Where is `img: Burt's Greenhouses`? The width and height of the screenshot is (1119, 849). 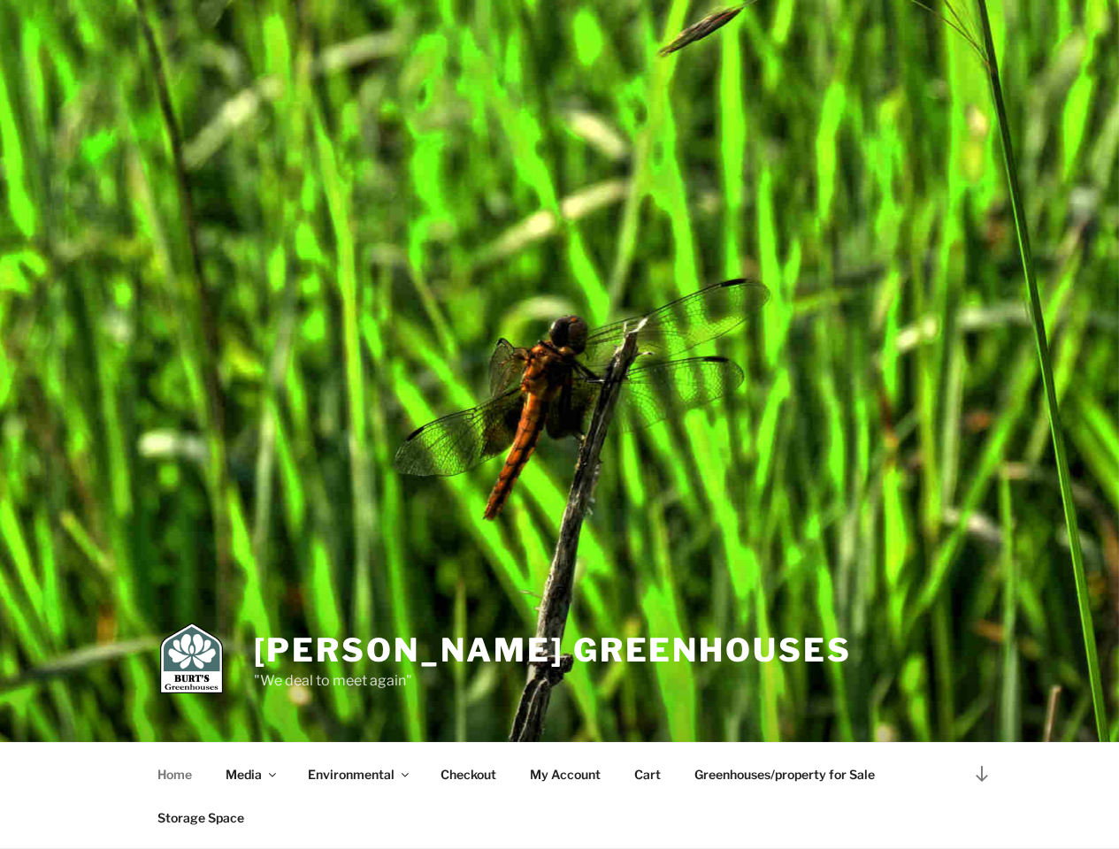
img: Burt's Greenhouses is located at coordinates (191, 658).